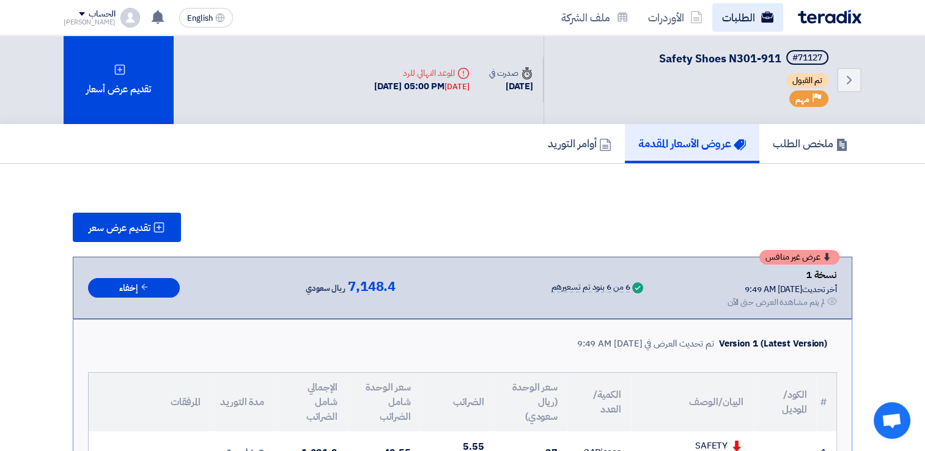 The height and width of the screenshot is (451, 925). Describe the element at coordinates (242, 402) in the screenshot. I see `th: مدة التوريد` at that location.